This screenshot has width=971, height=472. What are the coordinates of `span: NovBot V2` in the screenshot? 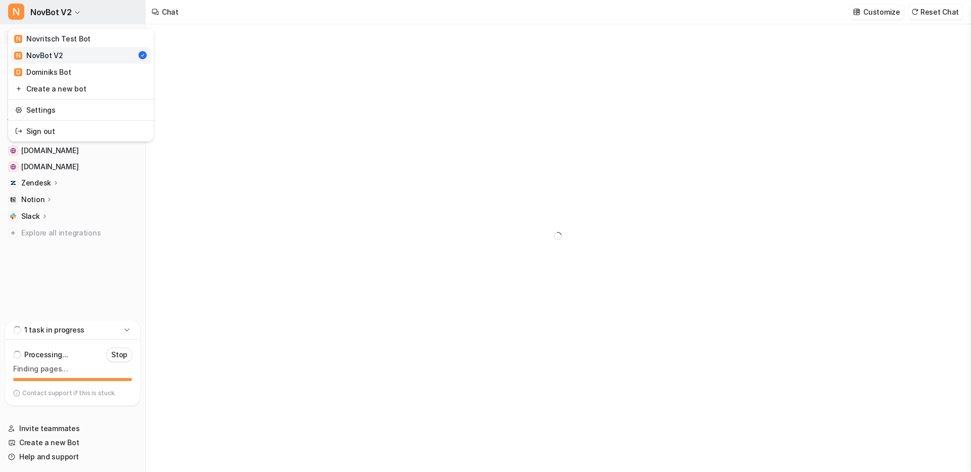 It's located at (51, 12).